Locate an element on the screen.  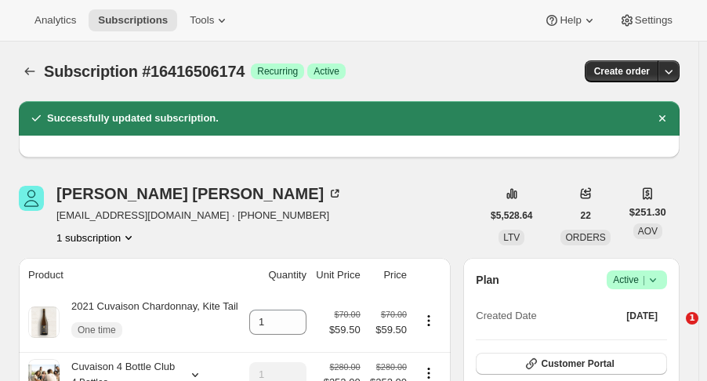
span: LTV is located at coordinates (511, 238).